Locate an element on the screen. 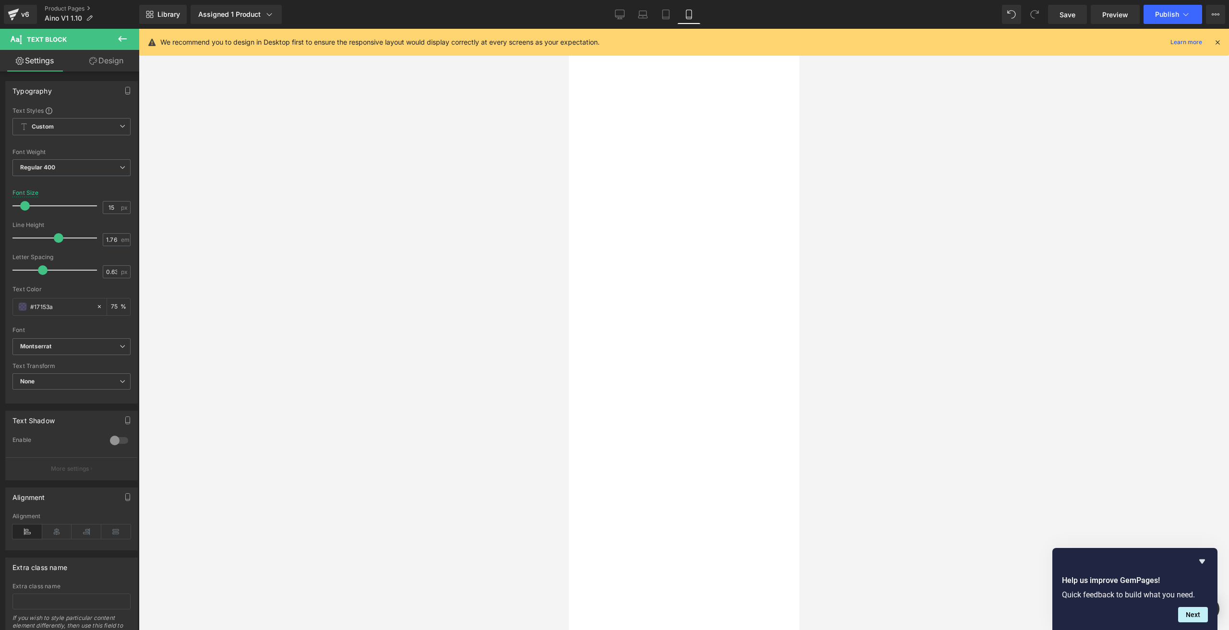 Image resolution: width=1229 pixels, height=630 pixels. div: Text Color is located at coordinates (72, 289).